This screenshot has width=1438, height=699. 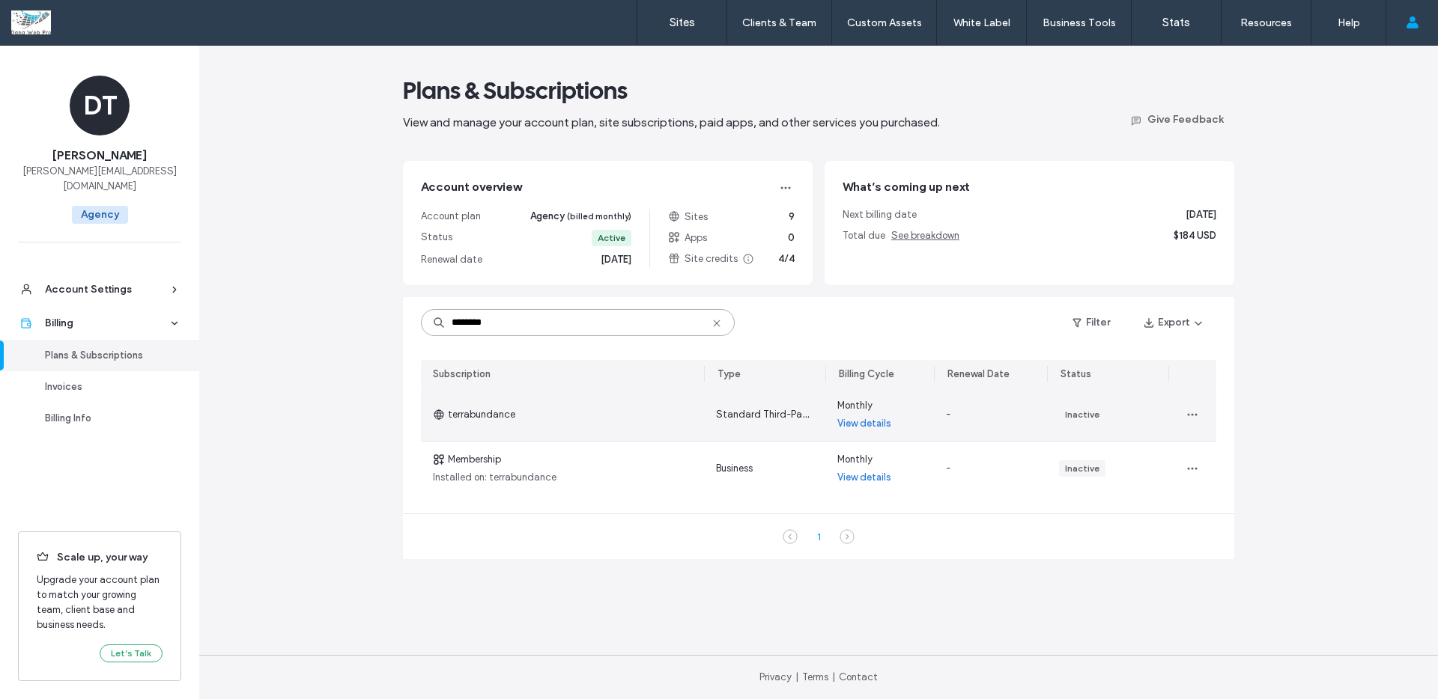 I want to click on div: Type, so click(x=729, y=374).